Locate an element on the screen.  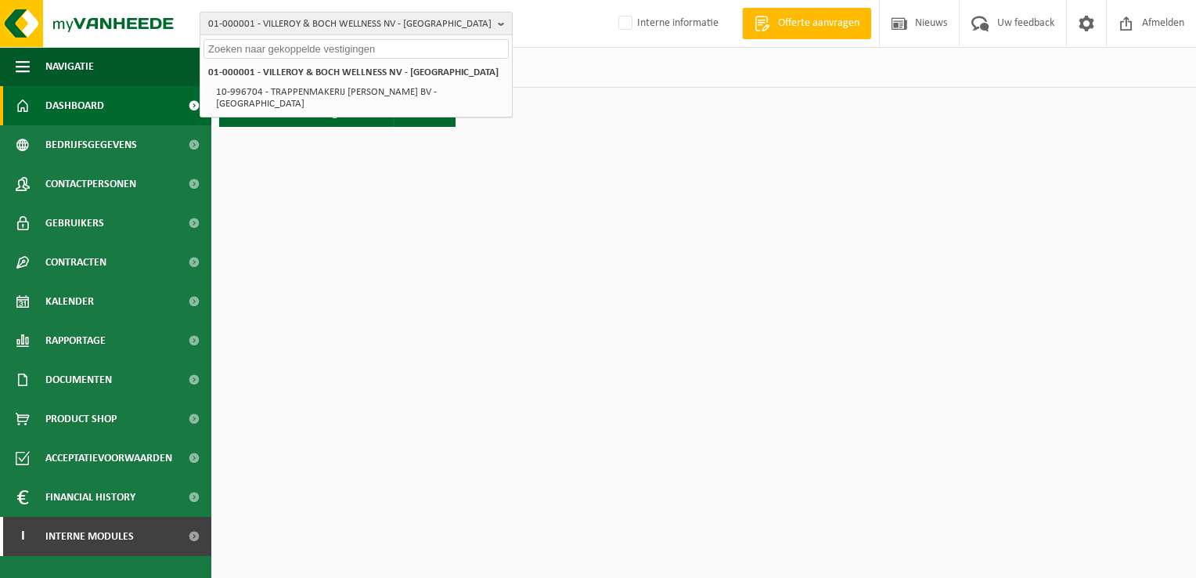
input: Zoeken naar gekoppelde vestigingen is located at coordinates (356, 49).